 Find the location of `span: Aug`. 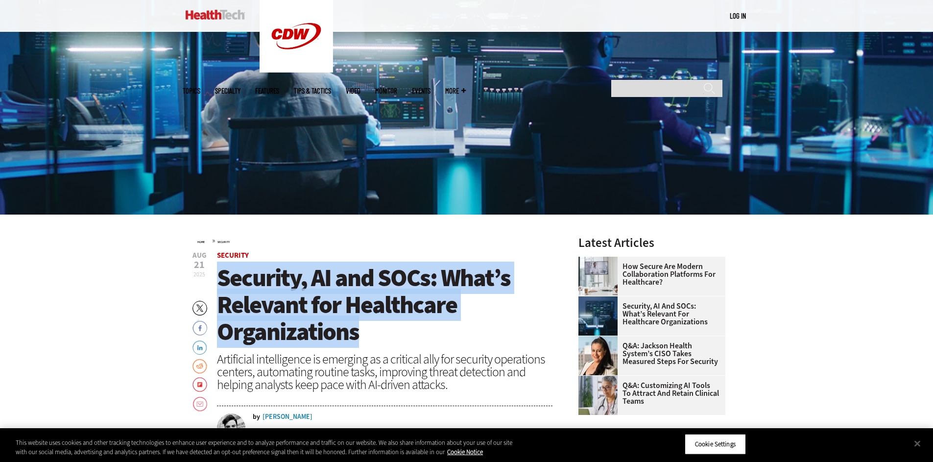

span: Aug is located at coordinates (199, 255).